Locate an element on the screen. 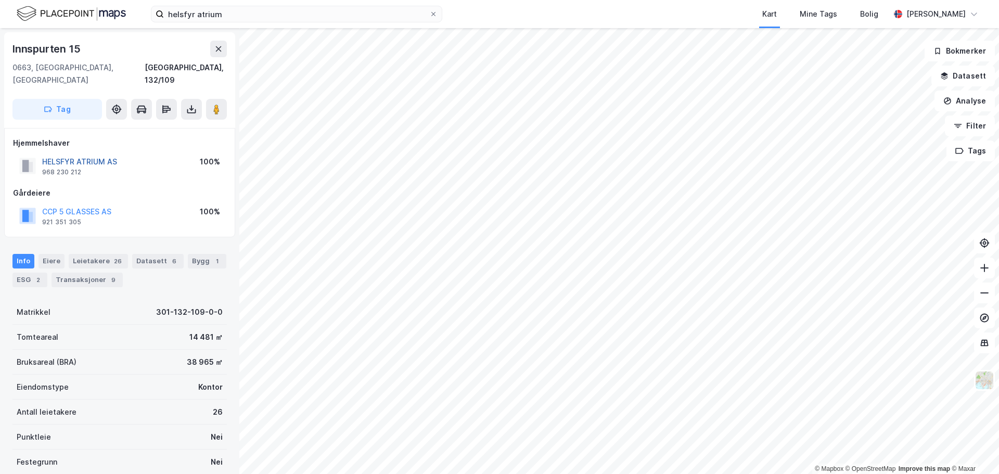  div: Kontrollprogram for chat is located at coordinates (973, 449).